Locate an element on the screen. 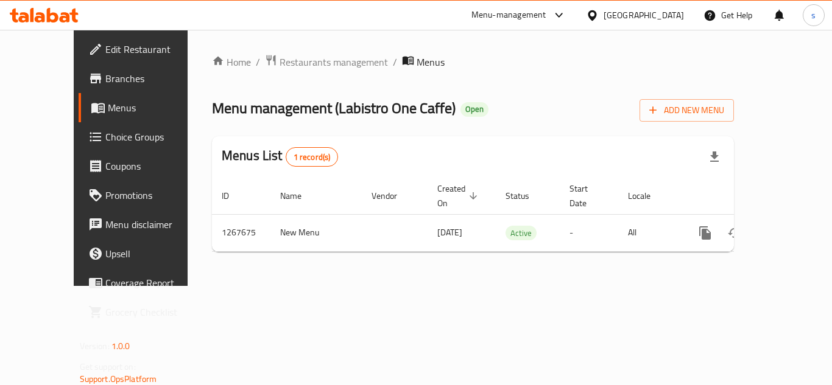  span: Active is located at coordinates (521, 233).